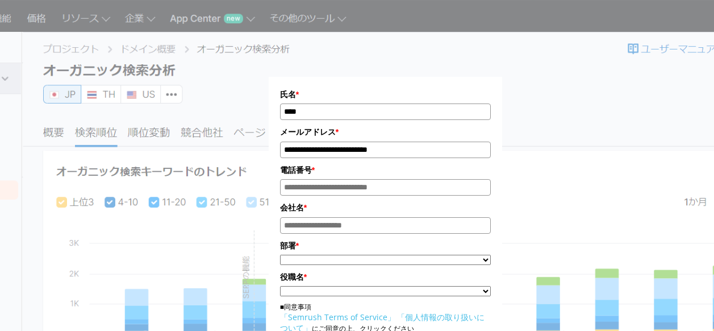 Image resolution: width=714 pixels, height=331 pixels. I want to click on label: 氏名, so click(386, 94).